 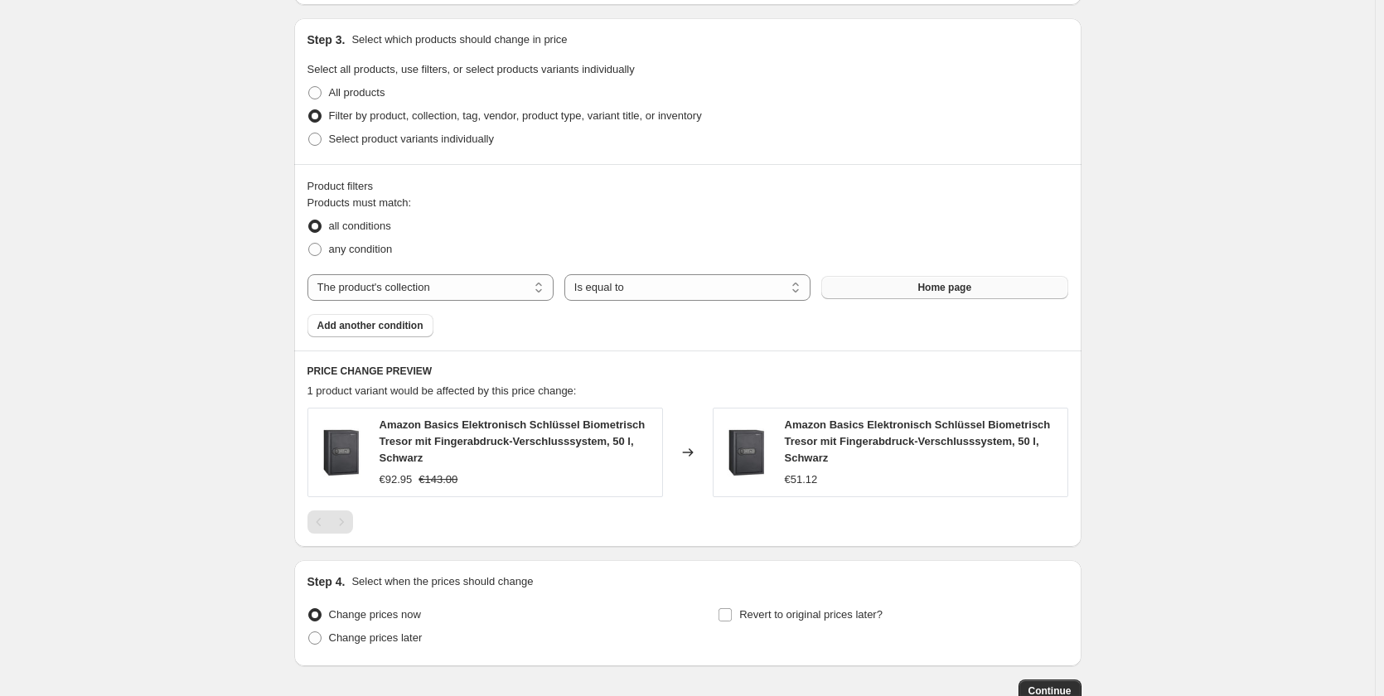 What do you see at coordinates (396, 480) in the screenshot?
I see `div: €92.95` at bounding box center [396, 480].